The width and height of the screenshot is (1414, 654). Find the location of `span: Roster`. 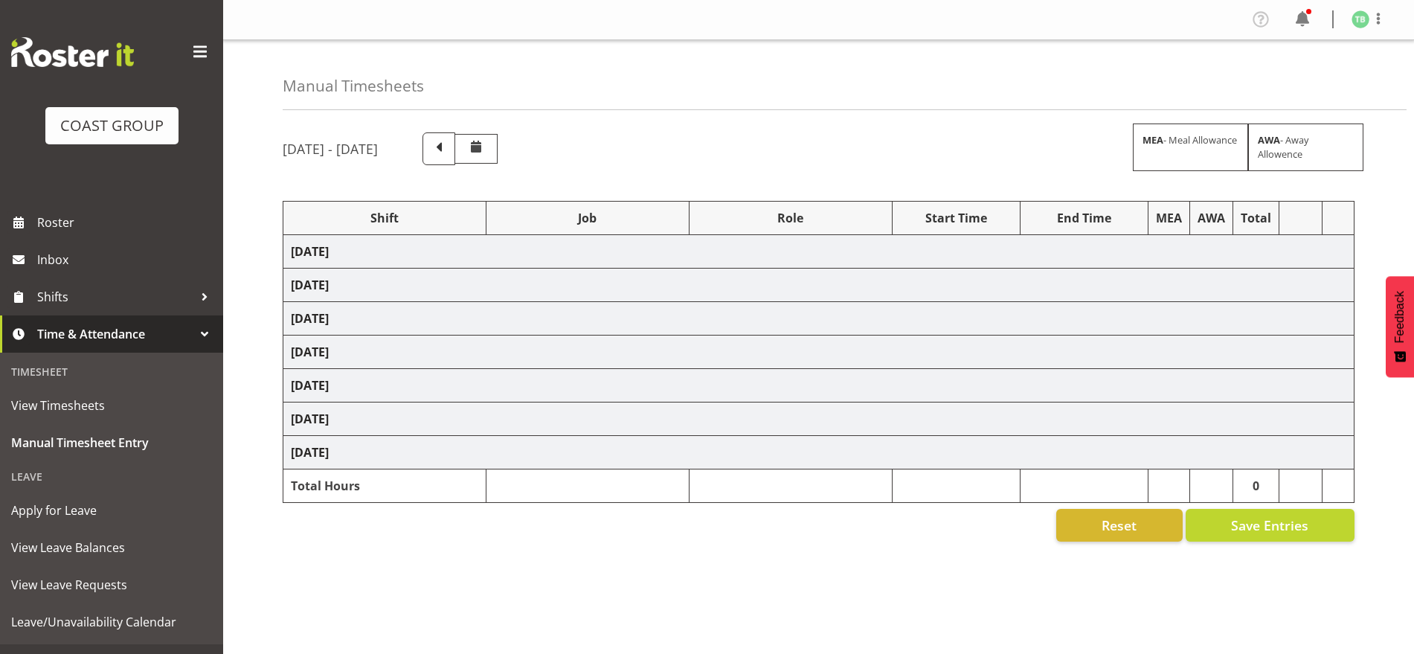

span: Roster is located at coordinates (126, 222).